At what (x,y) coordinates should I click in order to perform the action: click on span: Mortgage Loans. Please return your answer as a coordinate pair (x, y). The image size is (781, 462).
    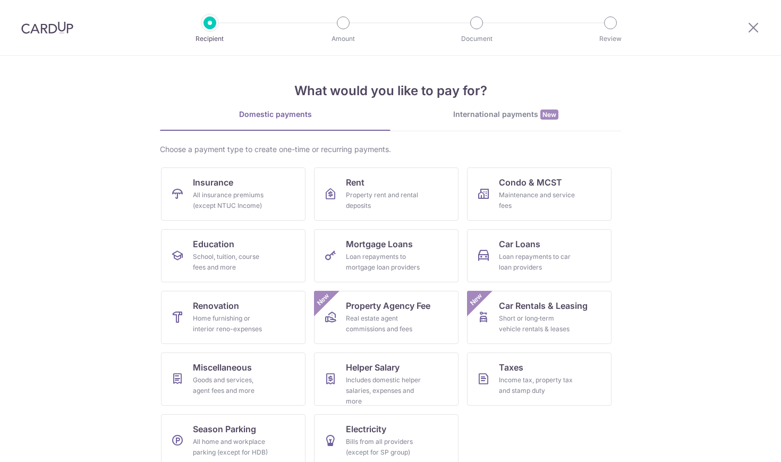
    Looking at the image, I should click on (379, 244).